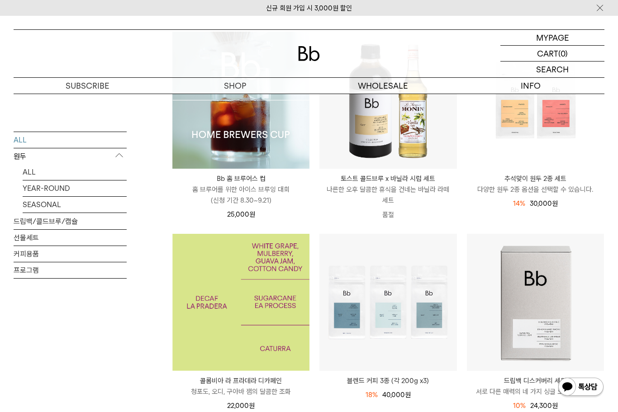 The width and height of the screenshot is (618, 412). Describe the element at coordinates (309, 8) in the screenshot. I see `a: 신규 회원 가입 시 3,000원 할인` at that location.